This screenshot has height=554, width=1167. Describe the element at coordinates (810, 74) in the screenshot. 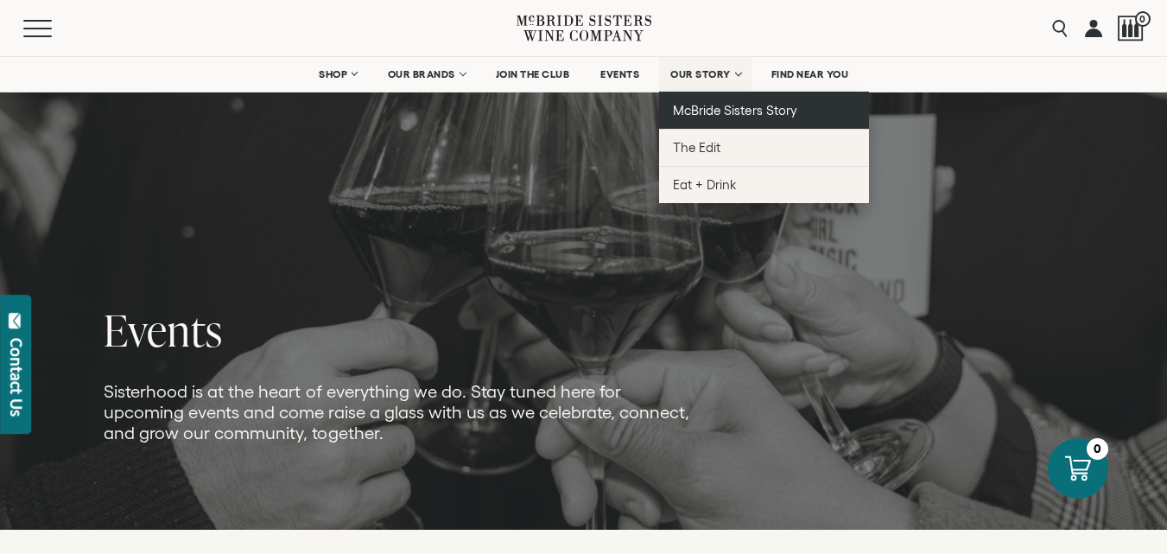

I see `span: FIND NEAR YOU` at that location.